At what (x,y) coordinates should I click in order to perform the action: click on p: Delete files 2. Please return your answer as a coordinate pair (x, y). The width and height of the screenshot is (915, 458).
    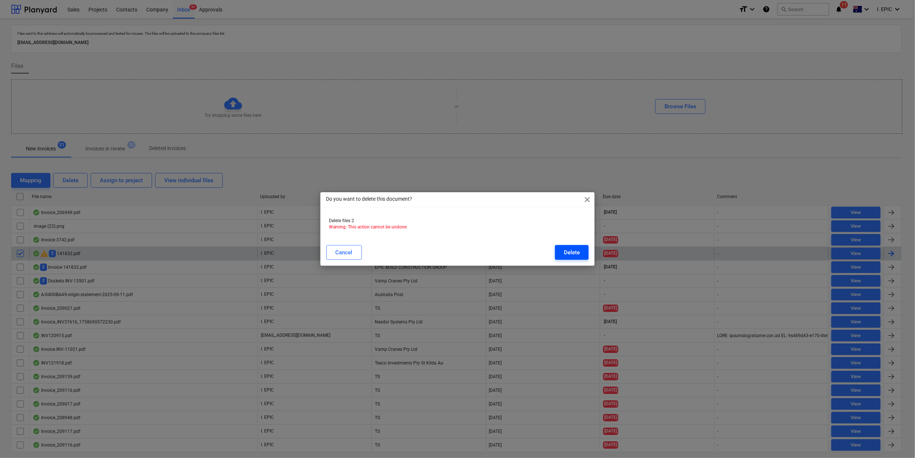
    Looking at the image, I should click on (458, 221).